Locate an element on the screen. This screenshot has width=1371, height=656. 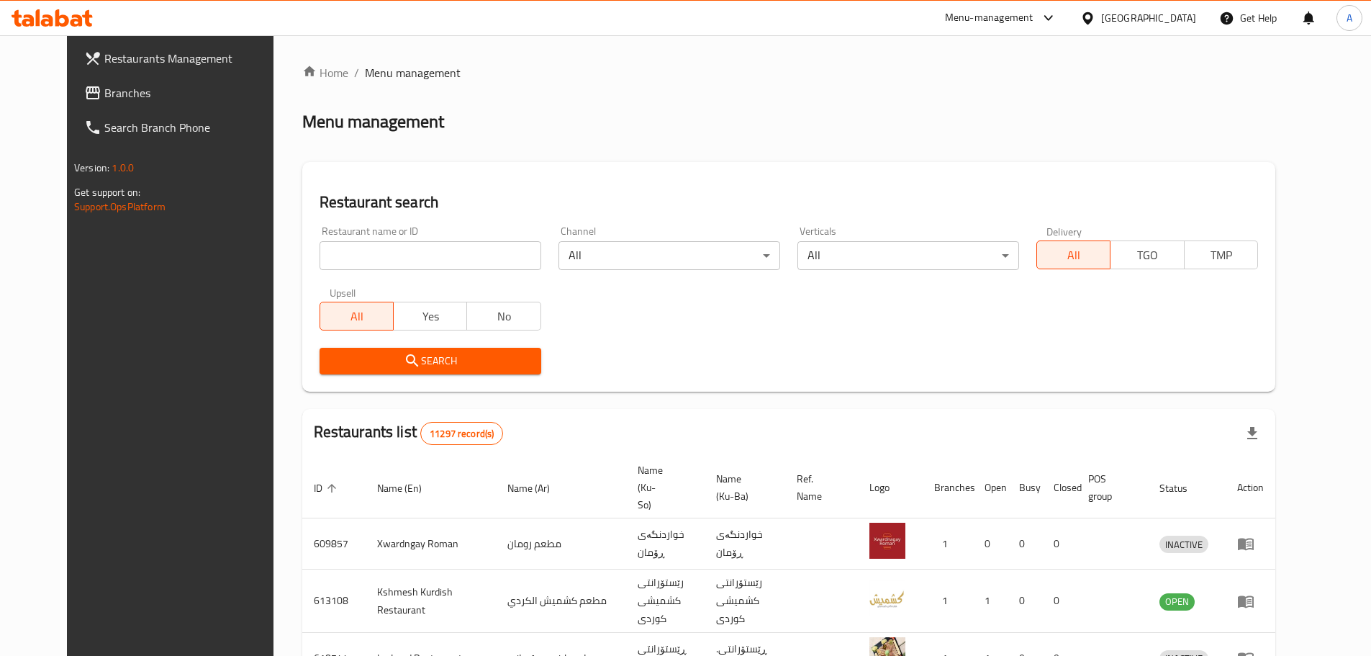
span: Ref. Name is located at coordinates (819, 487).